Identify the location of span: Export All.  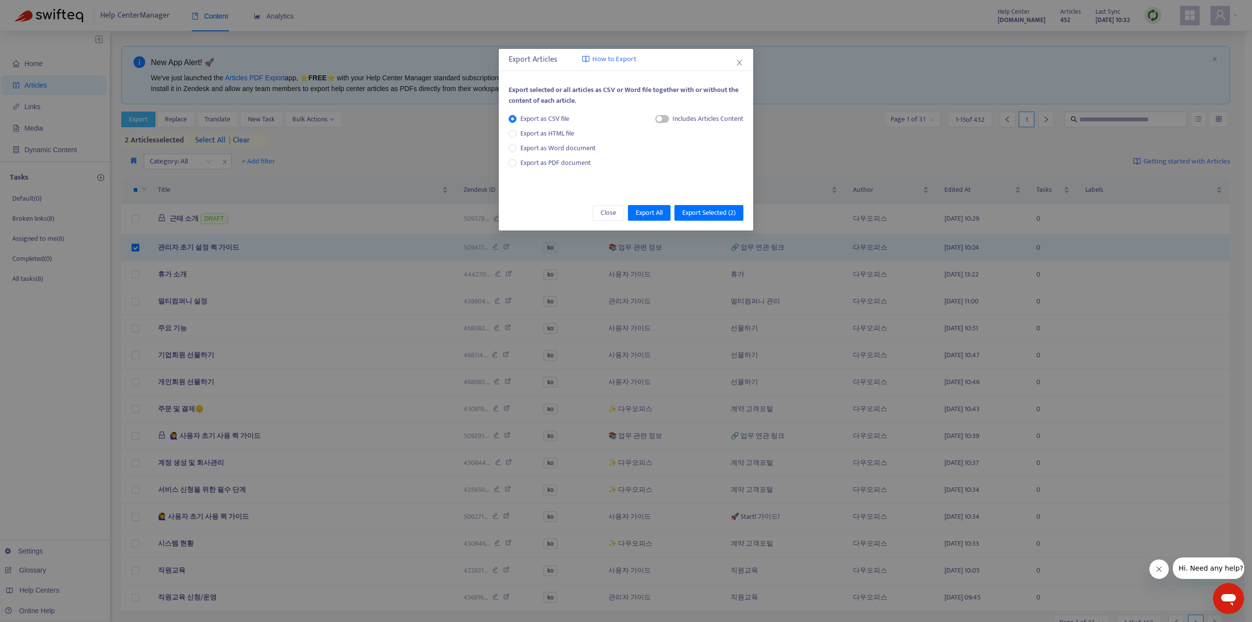
(649, 213).